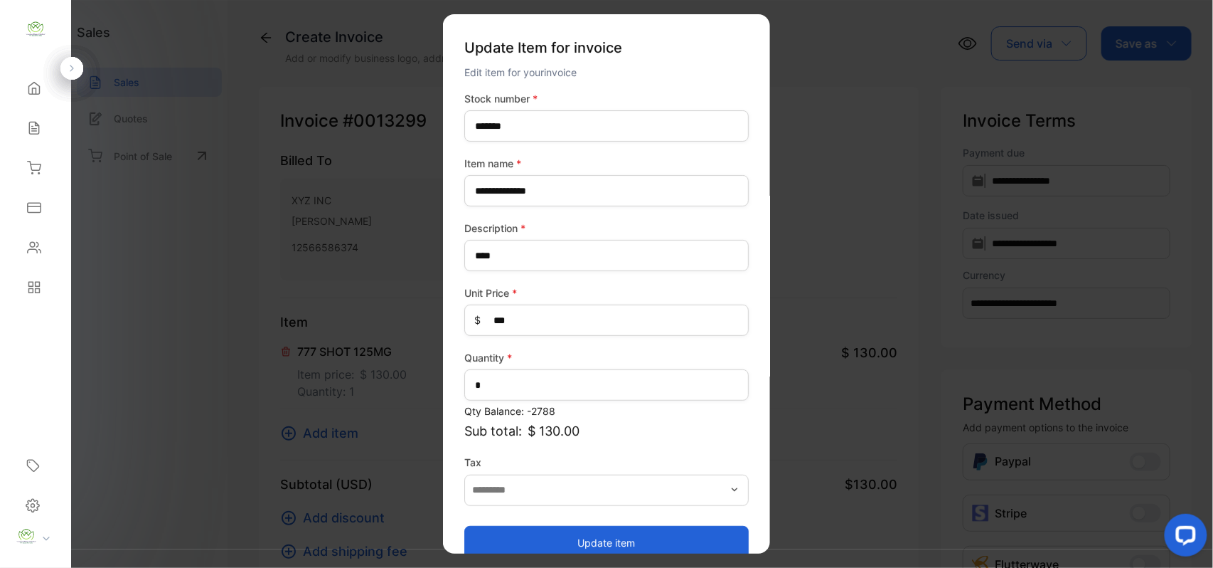 Image resolution: width=1213 pixels, height=568 pixels. I want to click on button: Open LiveChat chat widget, so click(33, 27).